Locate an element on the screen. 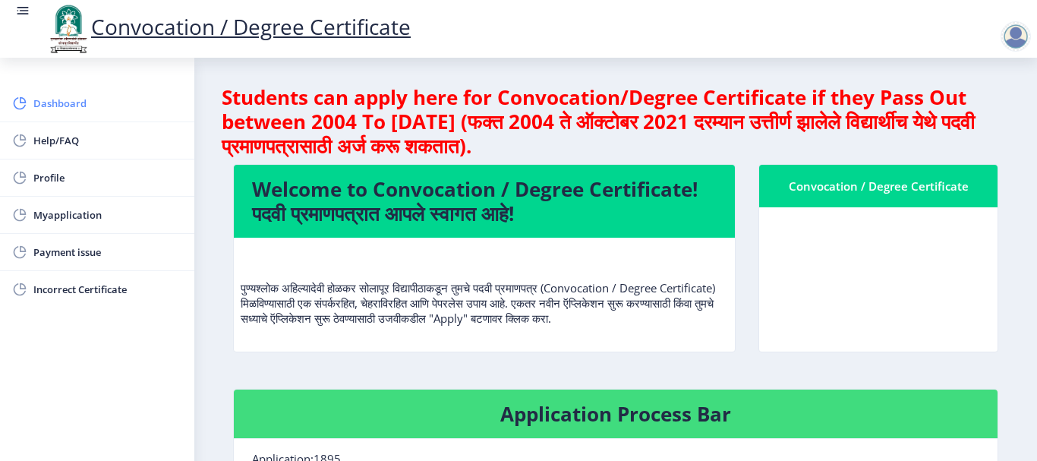  span: Incorrect Certificate is located at coordinates (108, 289).